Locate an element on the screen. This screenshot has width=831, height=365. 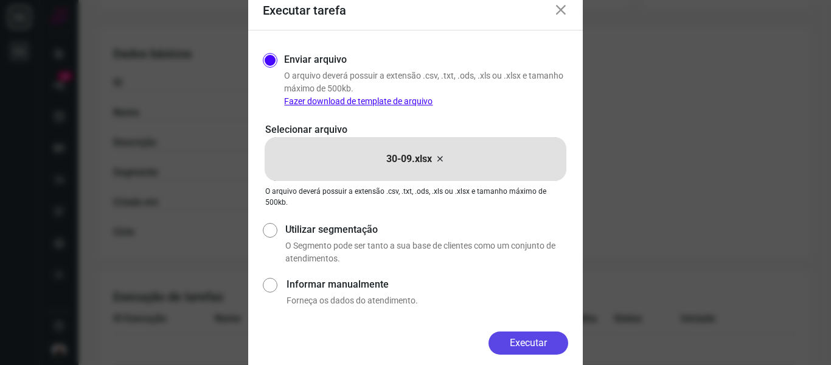
button: Executar is located at coordinates (528, 343).